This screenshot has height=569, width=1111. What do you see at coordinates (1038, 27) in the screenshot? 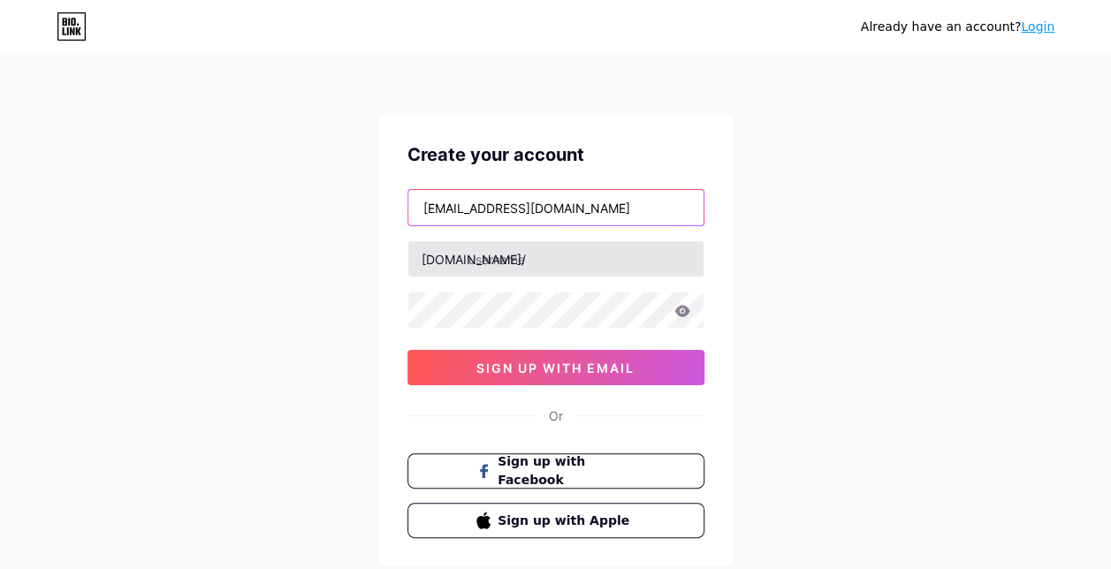
I see `a: Login` at bounding box center [1038, 27].